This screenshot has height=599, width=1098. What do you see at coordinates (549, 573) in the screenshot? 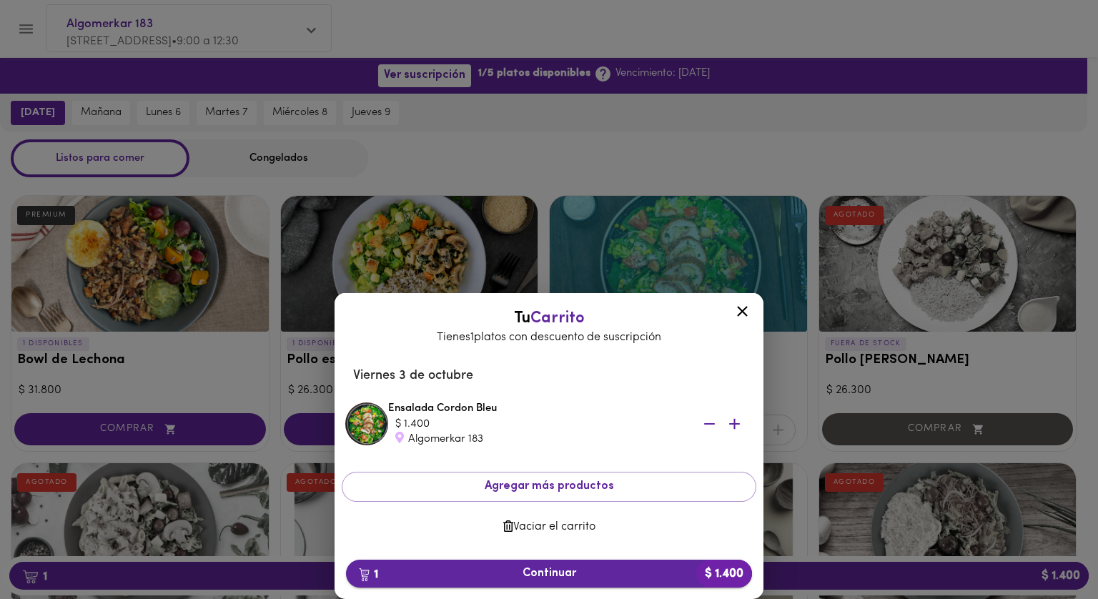
I see `button: 1Continuar$ 1.400` at bounding box center [549, 573].